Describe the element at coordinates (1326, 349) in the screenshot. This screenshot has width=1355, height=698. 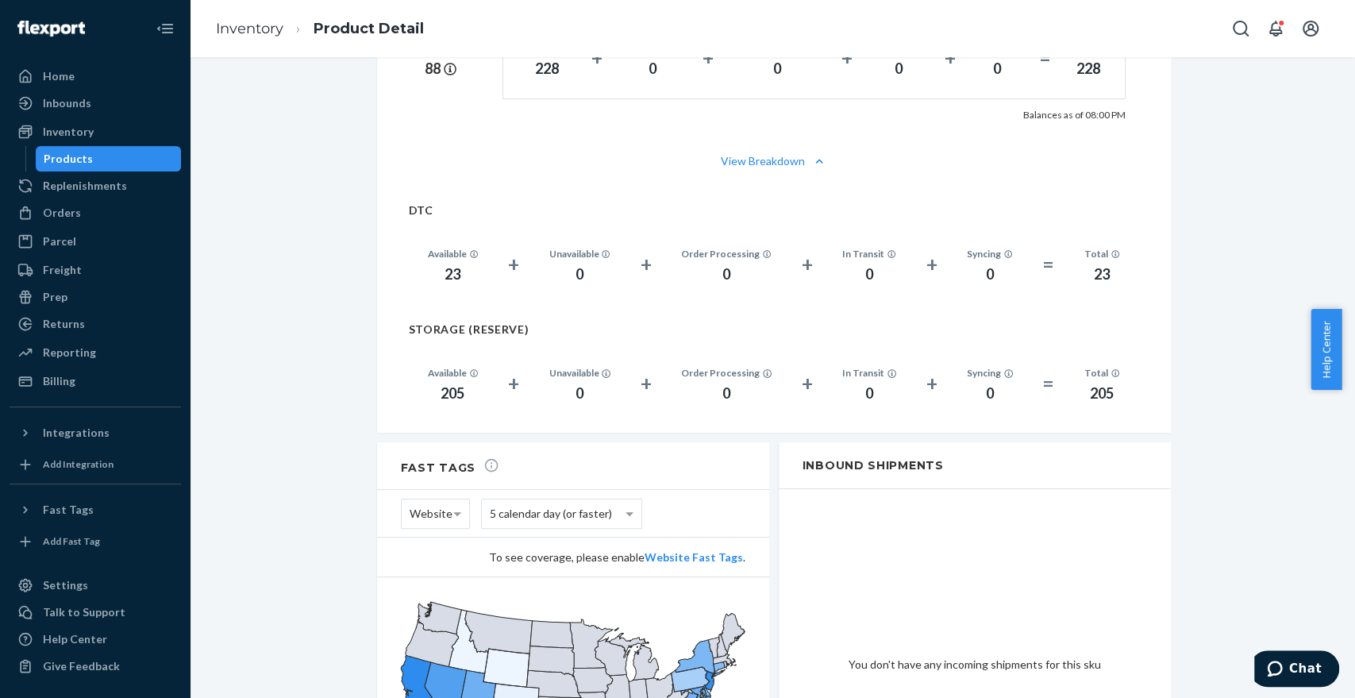
I see `button: Help Center` at that location.